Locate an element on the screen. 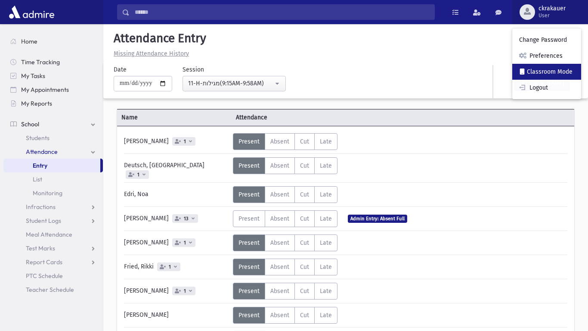 The width and height of the screenshot is (588, 331). div: 11-H-מגילות(9:15AM-9:58AM) is located at coordinates (231, 83).